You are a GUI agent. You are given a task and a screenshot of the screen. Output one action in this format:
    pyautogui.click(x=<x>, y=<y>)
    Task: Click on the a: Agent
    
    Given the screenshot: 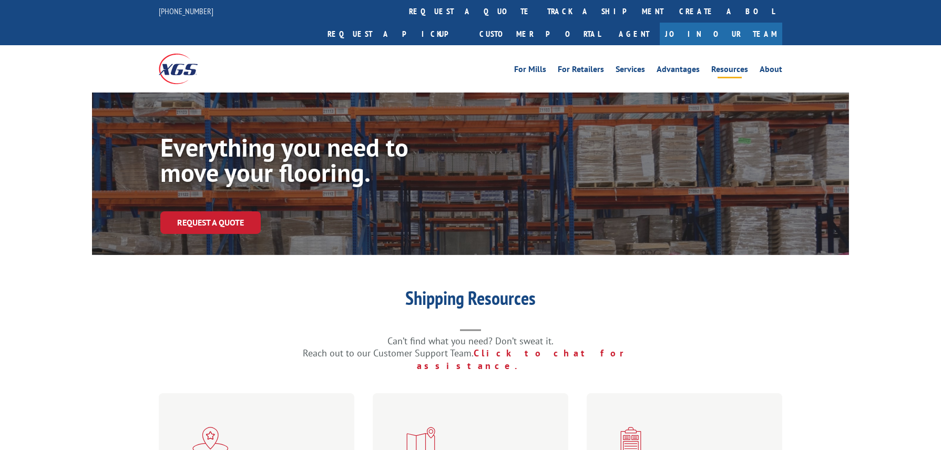 What is the action you would take?
    pyautogui.click(x=634, y=34)
    